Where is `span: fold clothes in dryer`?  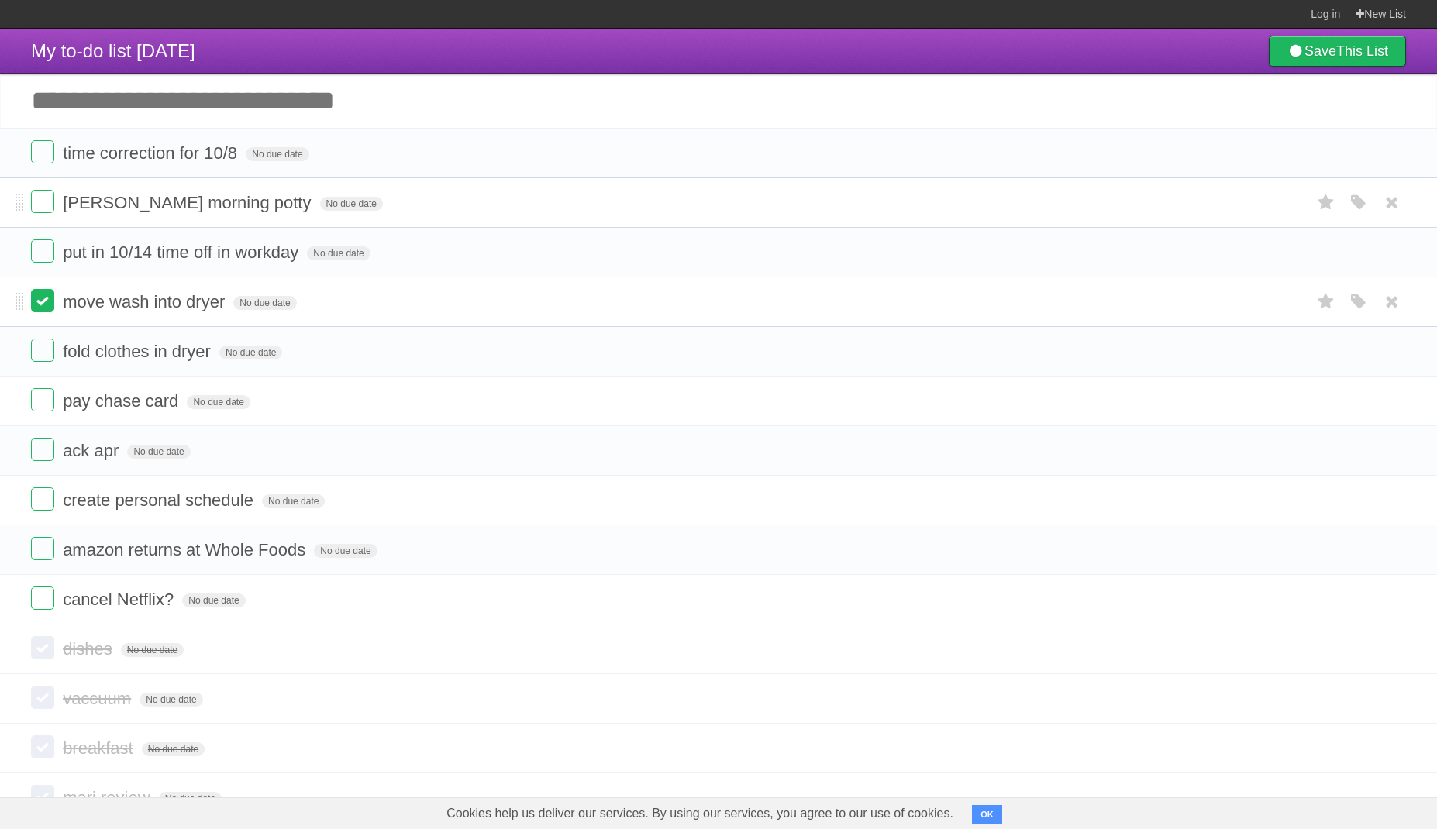 span: fold clothes in dryer is located at coordinates (139, 351).